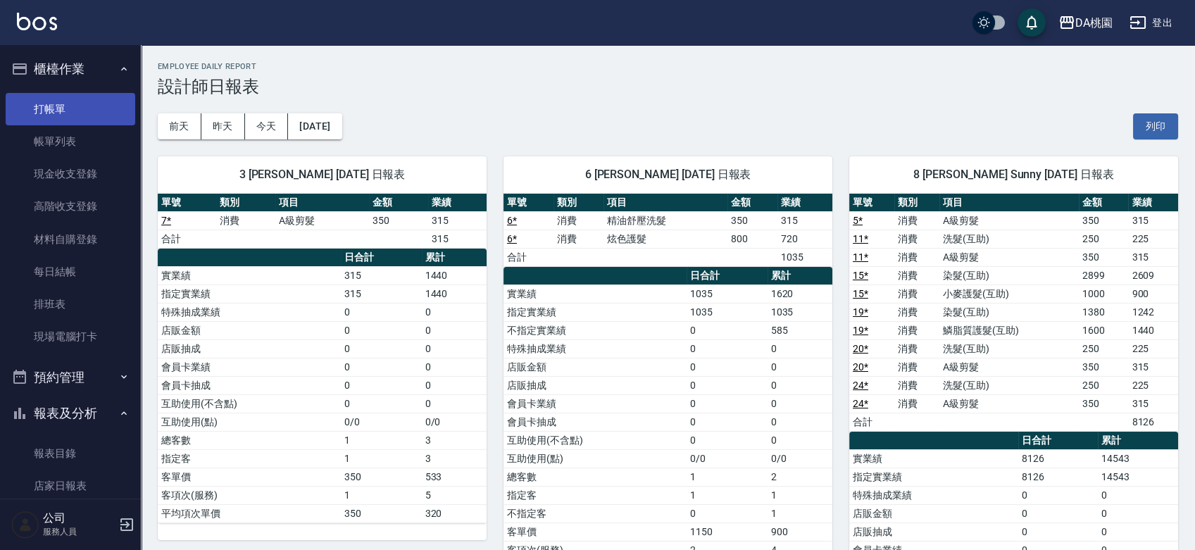 This screenshot has width=1195, height=550. I want to click on td: 900, so click(1153, 294).